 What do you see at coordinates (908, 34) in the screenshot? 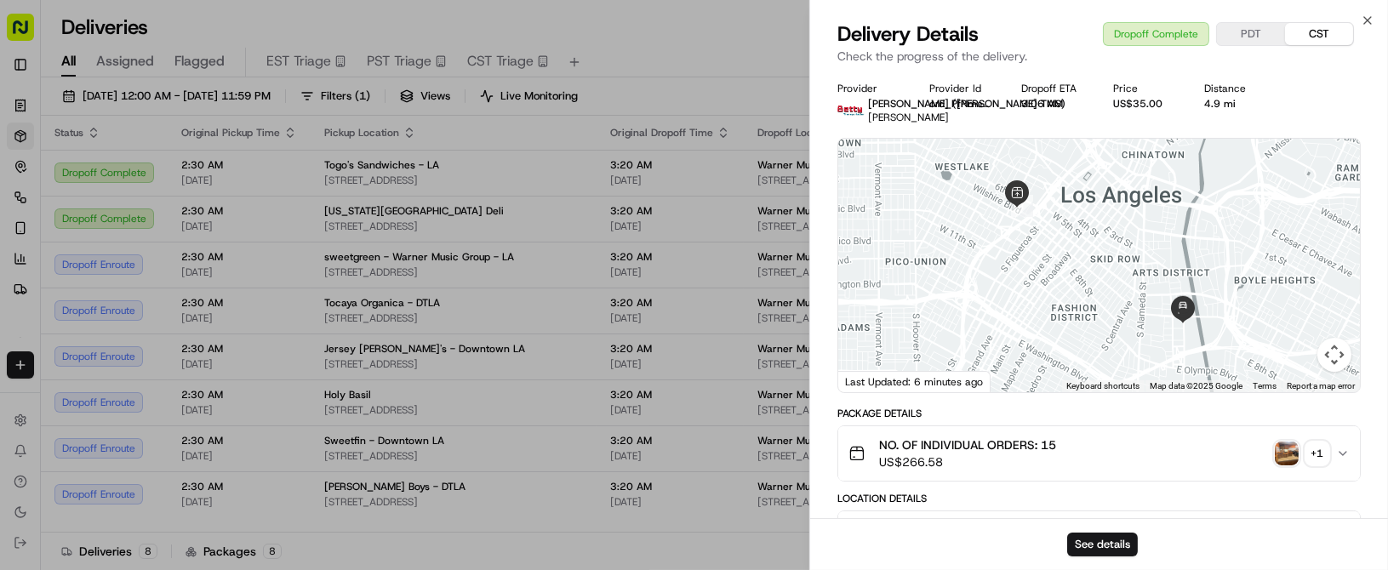
I see `span: Delivery Details` at bounding box center [908, 34].